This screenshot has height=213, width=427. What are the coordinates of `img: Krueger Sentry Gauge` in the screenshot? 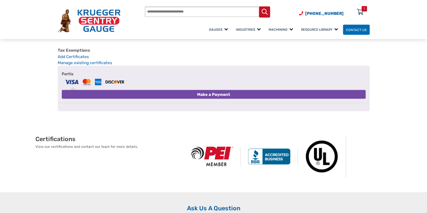 It's located at (89, 21).